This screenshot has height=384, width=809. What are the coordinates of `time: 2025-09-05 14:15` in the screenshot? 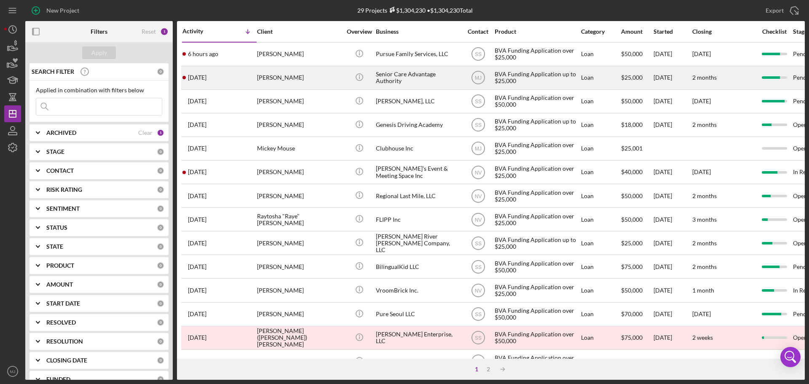 It's located at (203, 54).